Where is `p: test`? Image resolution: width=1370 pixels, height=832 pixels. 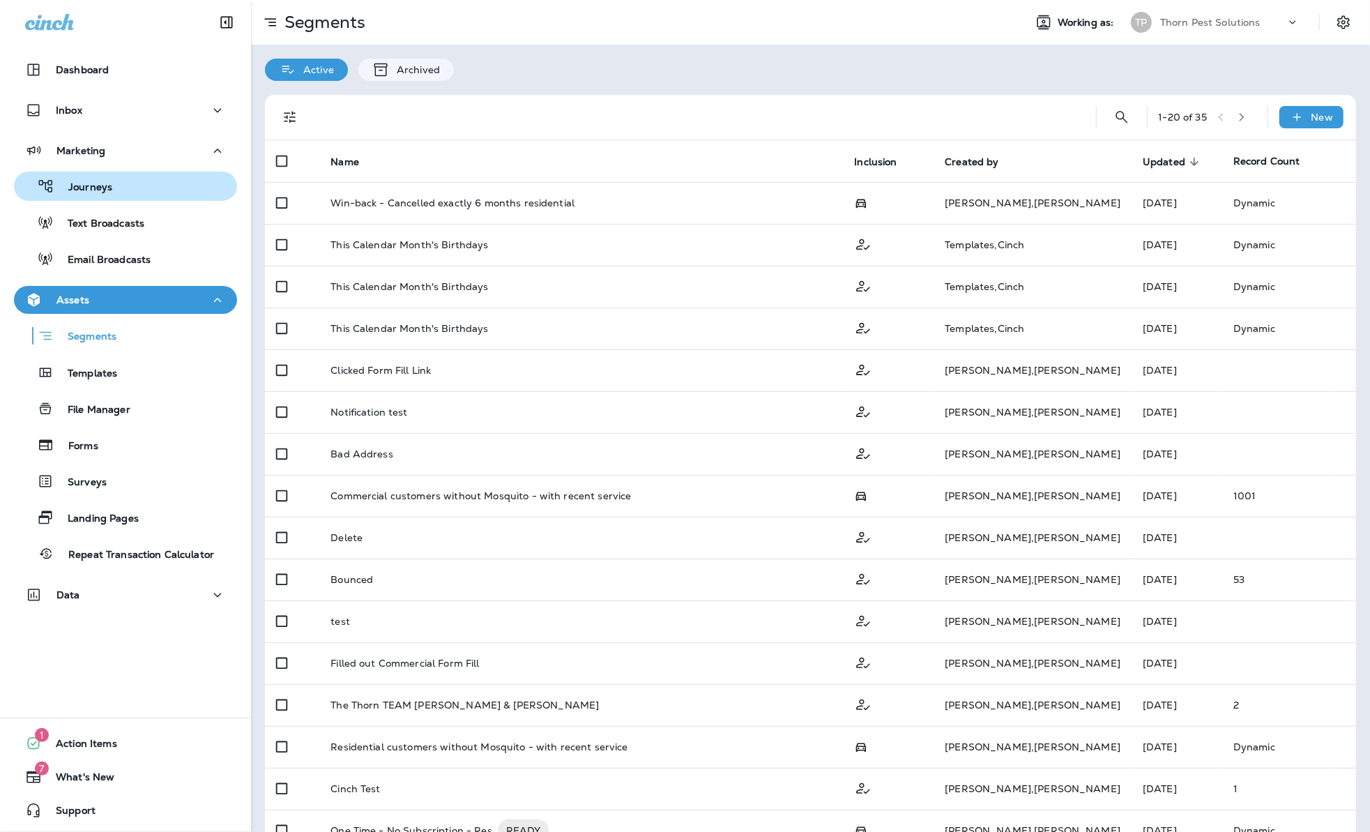
p: test is located at coordinates (340, 621).